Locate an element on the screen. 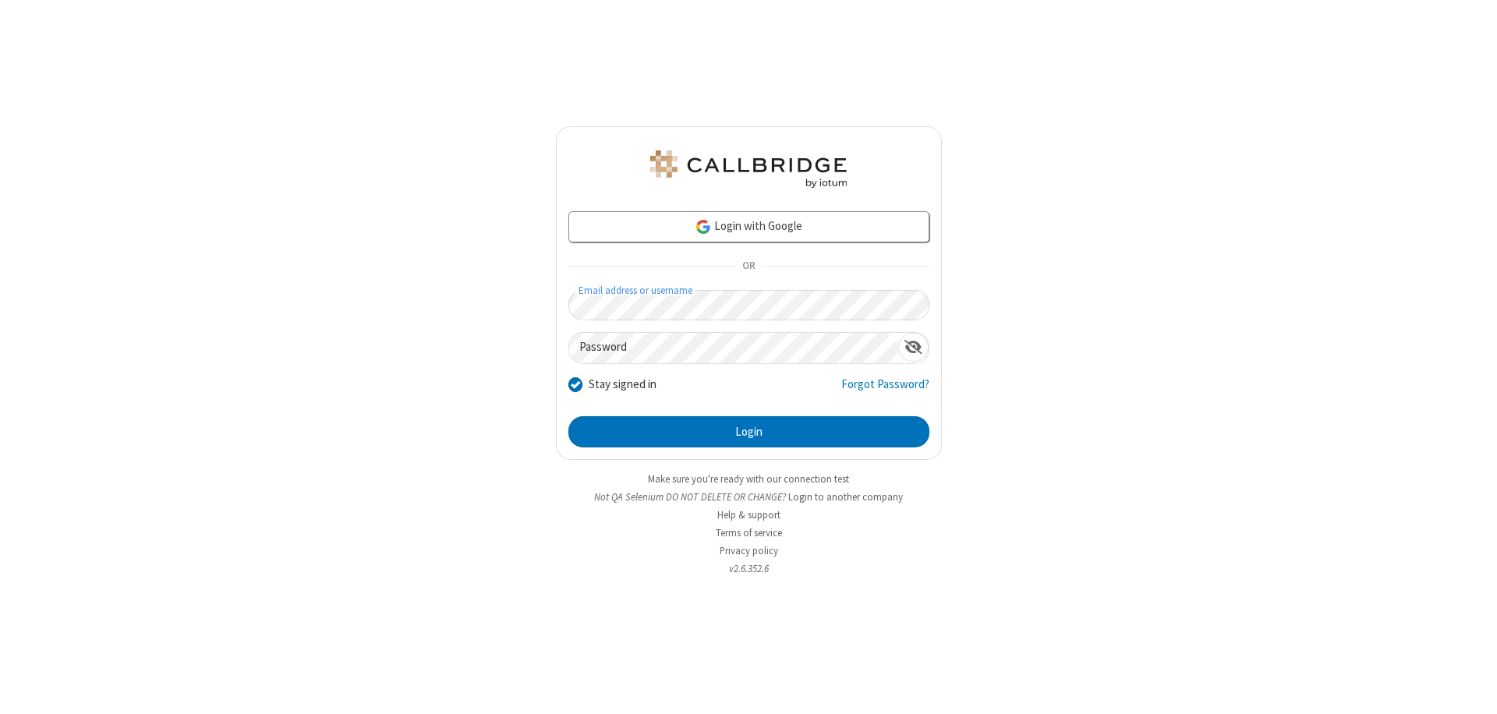 The height and width of the screenshot is (714, 1497). a: Forgot Password? is located at coordinates (885, 390).